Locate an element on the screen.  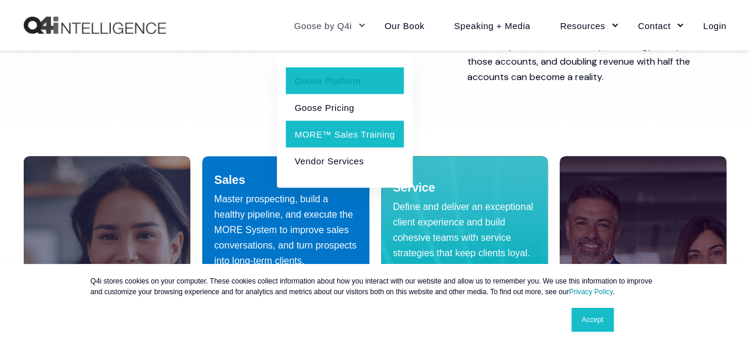
a: Goose Pricing is located at coordinates (344, 107).